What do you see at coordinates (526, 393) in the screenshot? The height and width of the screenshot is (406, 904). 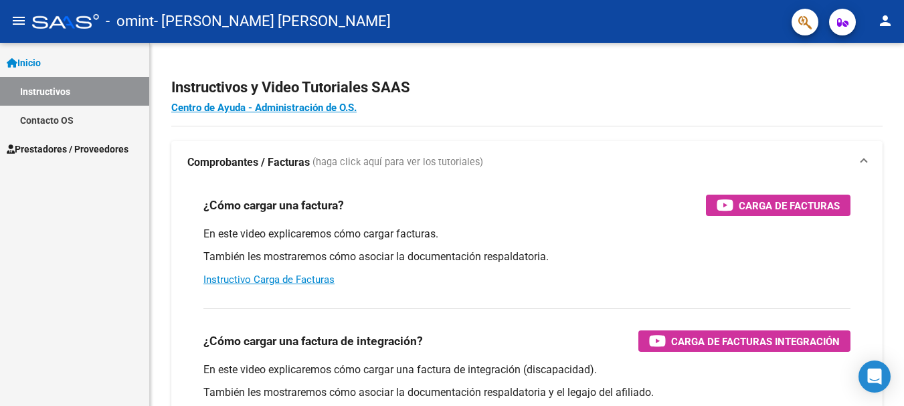 I see `p: También les mostraremos cómo asociar la documentación respaldatoria y el legajo del afiliado.` at bounding box center [526, 393].